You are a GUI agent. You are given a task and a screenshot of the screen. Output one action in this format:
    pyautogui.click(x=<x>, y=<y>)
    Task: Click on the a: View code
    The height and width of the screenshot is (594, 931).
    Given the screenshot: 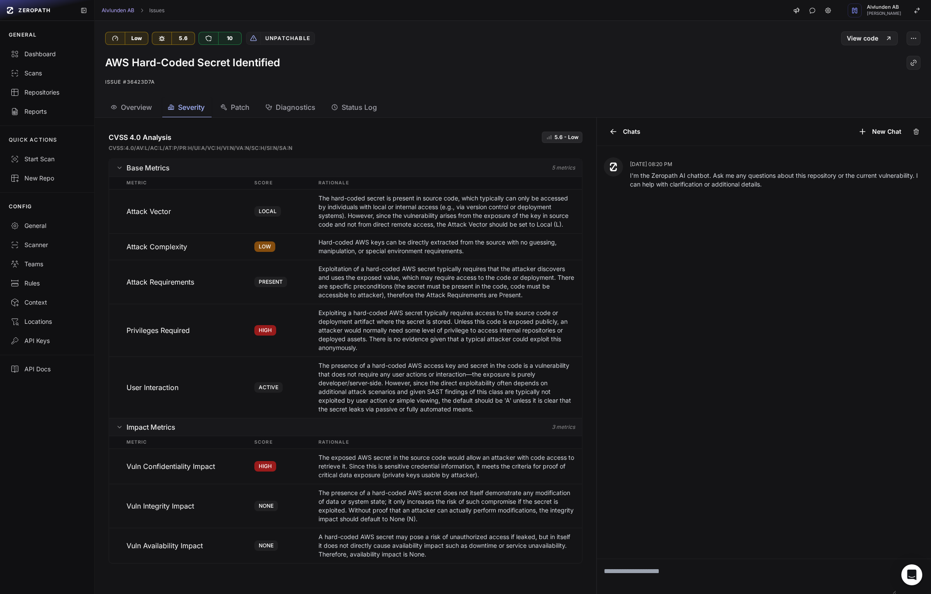 What is the action you would take?
    pyautogui.click(x=869, y=38)
    